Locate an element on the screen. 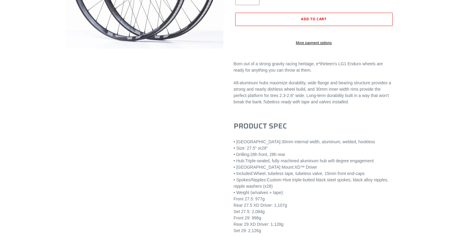 The height and width of the screenshot is (243, 458). div: Front 27.5: 977g Rear 27.5 XD Driver: 1,107g is located at coordinates (314, 202).